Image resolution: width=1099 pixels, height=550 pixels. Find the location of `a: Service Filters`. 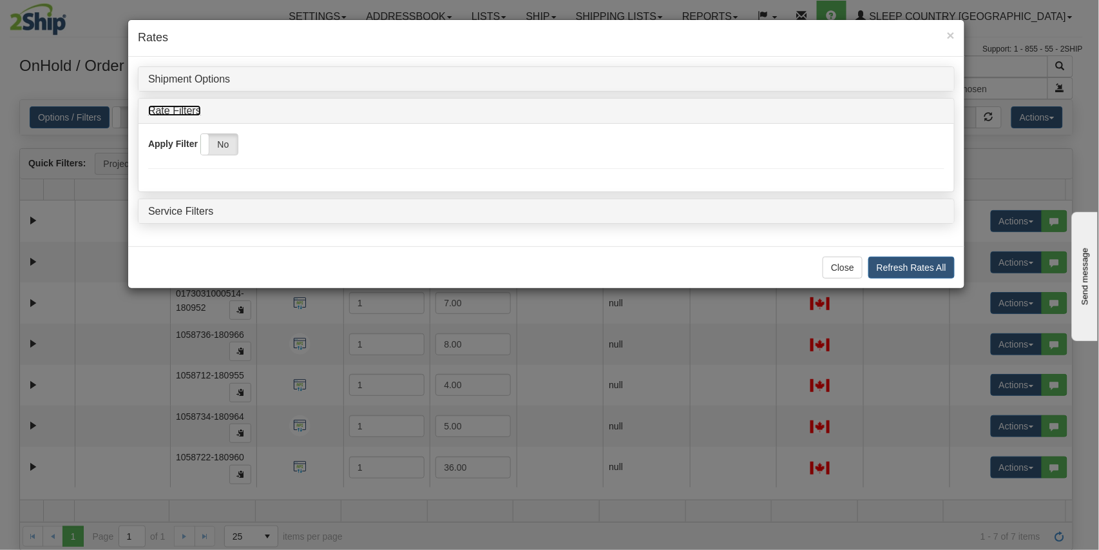

a: Service Filters is located at coordinates (180, 211).